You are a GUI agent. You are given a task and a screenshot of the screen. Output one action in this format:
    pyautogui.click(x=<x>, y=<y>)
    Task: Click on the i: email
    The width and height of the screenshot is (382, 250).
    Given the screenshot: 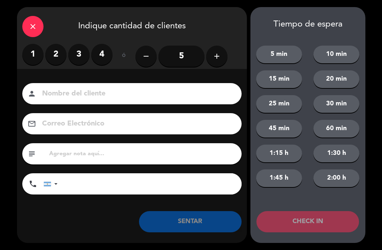 What is the action you would take?
    pyautogui.click(x=32, y=124)
    